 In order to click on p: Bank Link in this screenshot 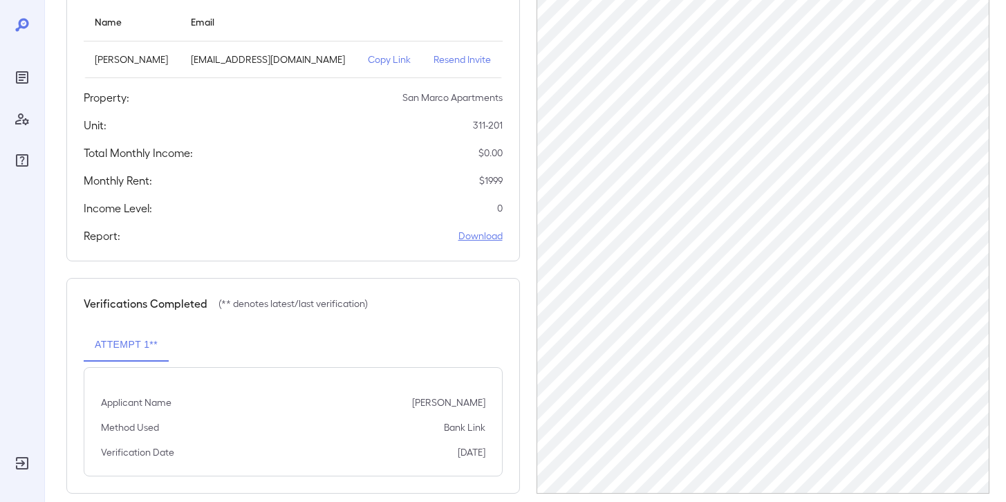, I will do `click(465, 427)`.